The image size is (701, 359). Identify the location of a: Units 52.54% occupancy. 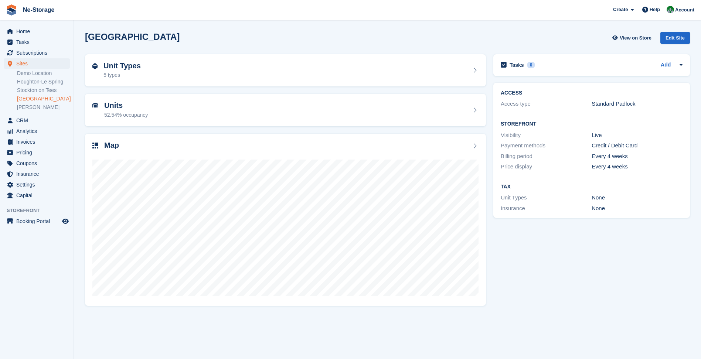
(285, 110).